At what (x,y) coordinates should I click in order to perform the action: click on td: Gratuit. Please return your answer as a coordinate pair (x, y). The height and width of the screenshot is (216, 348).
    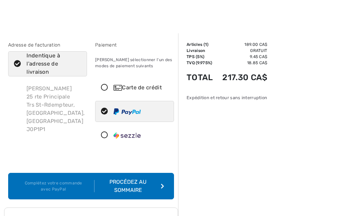
    Looking at the image, I should click on (242, 51).